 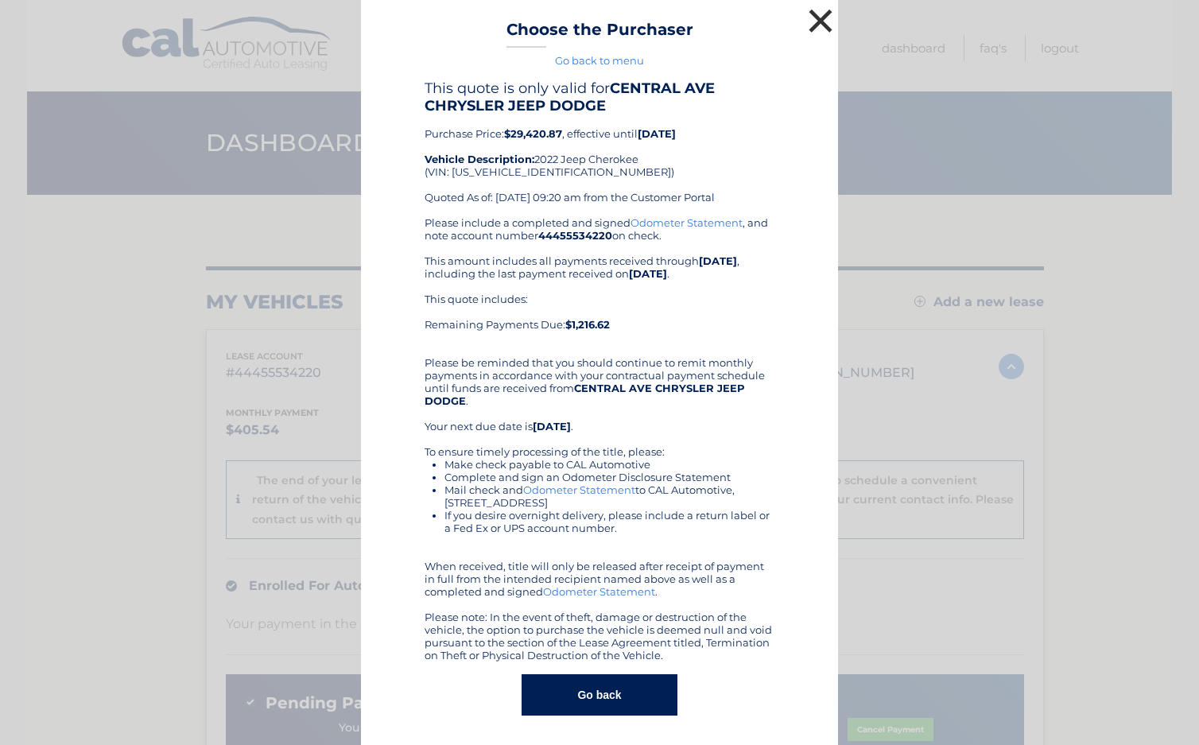 I want to click on b: $1,216.62, so click(x=587, y=324).